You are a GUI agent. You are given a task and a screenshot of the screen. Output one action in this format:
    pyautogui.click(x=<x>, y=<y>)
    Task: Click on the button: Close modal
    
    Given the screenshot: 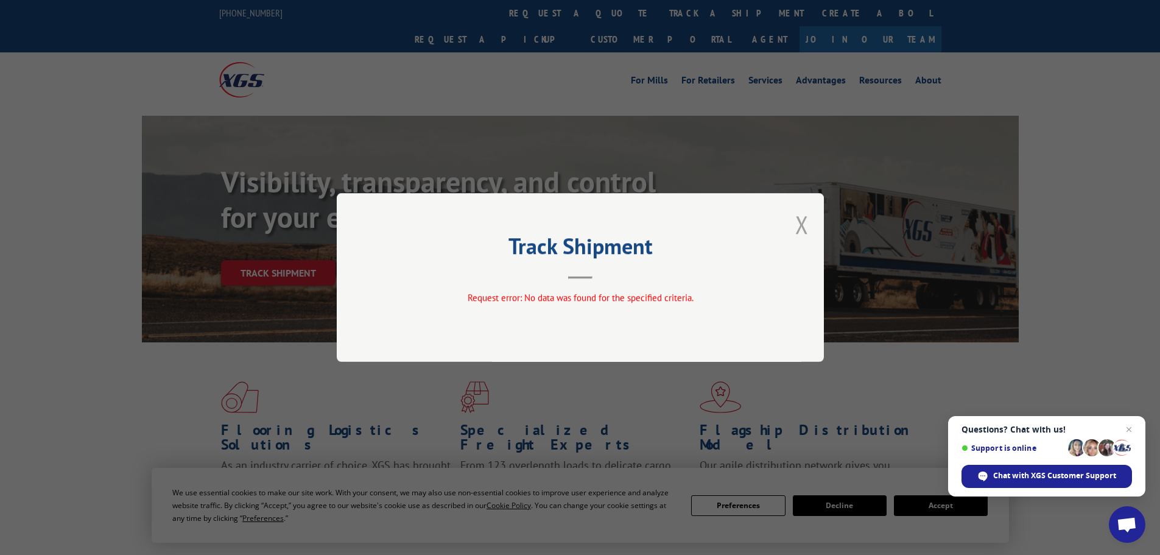 What is the action you would take?
    pyautogui.click(x=802, y=224)
    